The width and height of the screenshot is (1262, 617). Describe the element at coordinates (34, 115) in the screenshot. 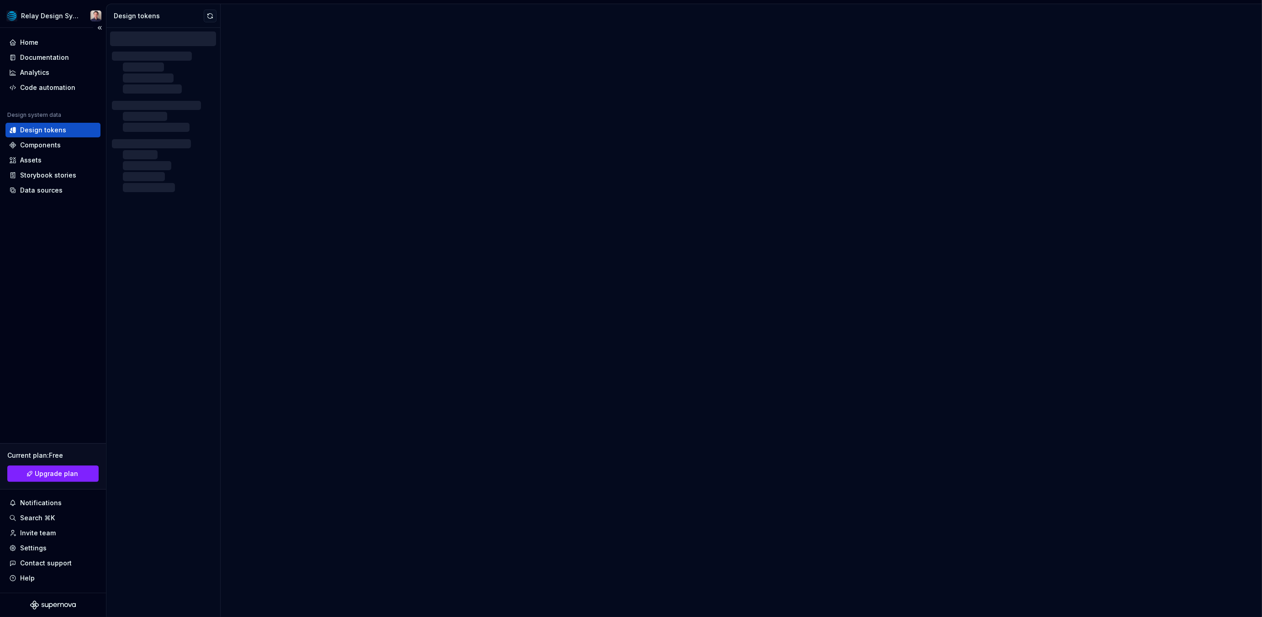

I see `div: Design system data` at that location.